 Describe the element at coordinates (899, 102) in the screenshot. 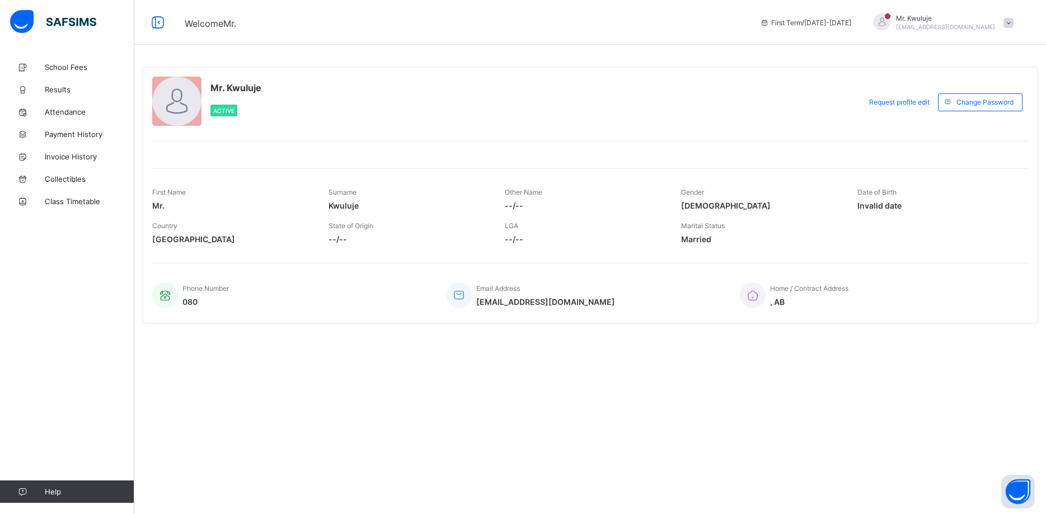

I see `span: Request profile edit` at that location.